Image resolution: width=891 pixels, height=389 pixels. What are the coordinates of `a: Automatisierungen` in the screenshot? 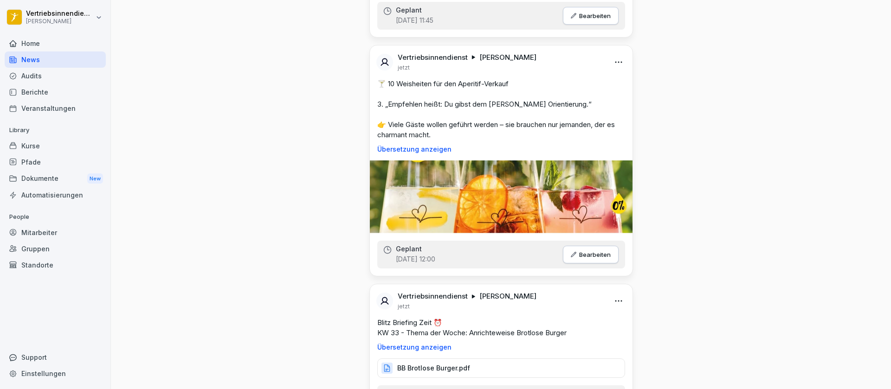 It's located at (55, 195).